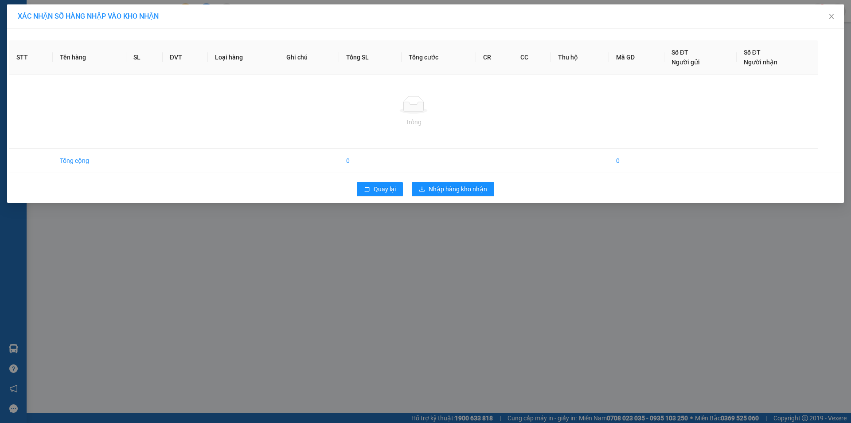  What do you see at coordinates (832, 17) in the screenshot?
I see `button: Close` at bounding box center [832, 17].